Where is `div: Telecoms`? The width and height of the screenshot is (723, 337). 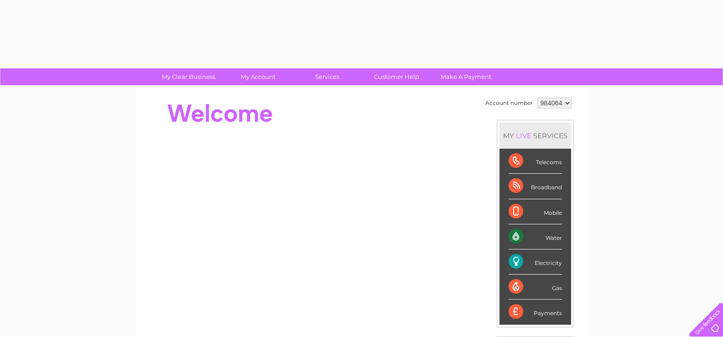
div: Telecoms is located at coordinates (535, 161).